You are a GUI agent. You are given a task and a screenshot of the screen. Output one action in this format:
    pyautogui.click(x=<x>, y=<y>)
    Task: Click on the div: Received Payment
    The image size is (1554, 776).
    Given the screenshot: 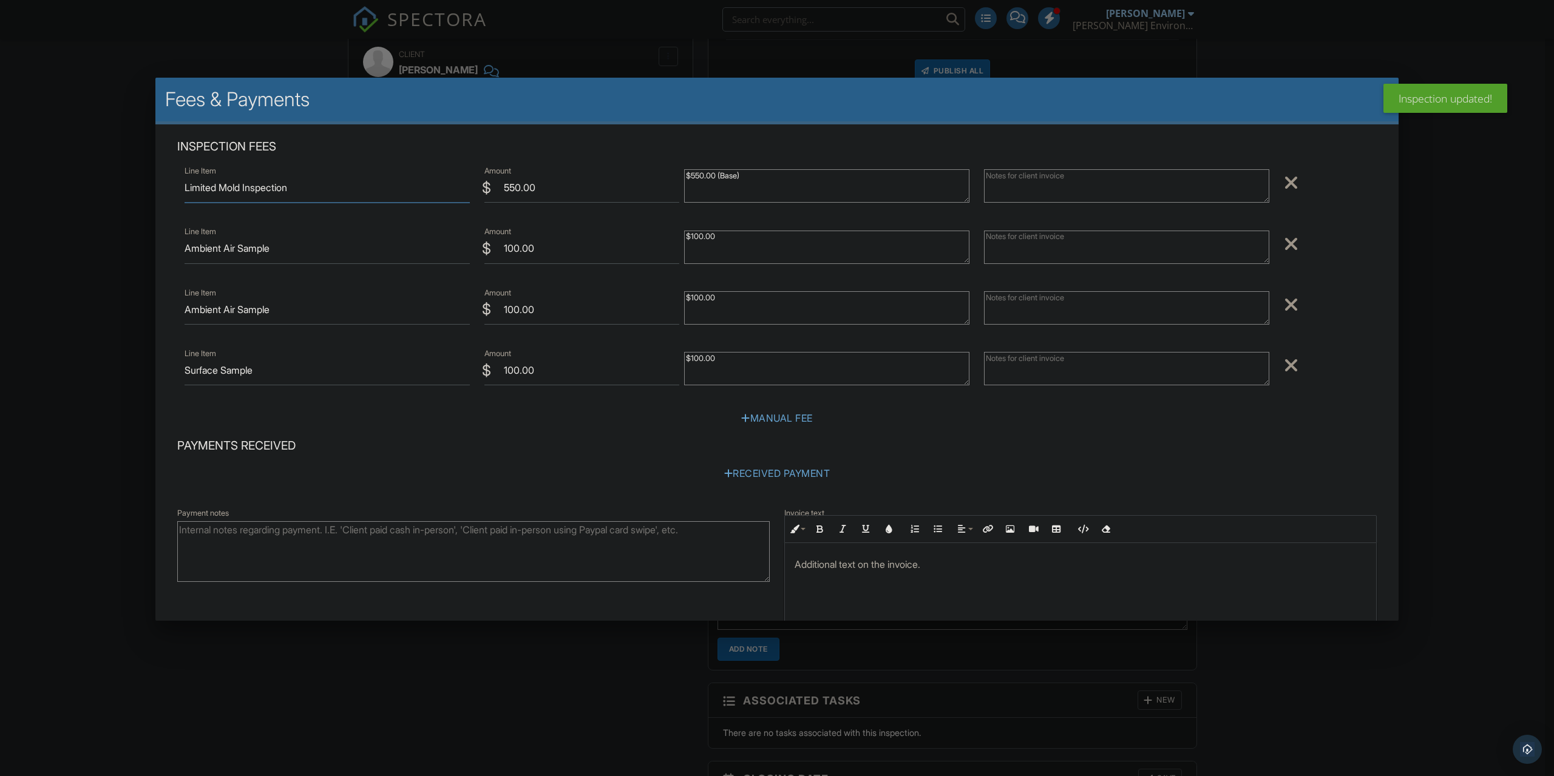 What is the action you would take?
    pyautogui.click(x=777, y=473)
    